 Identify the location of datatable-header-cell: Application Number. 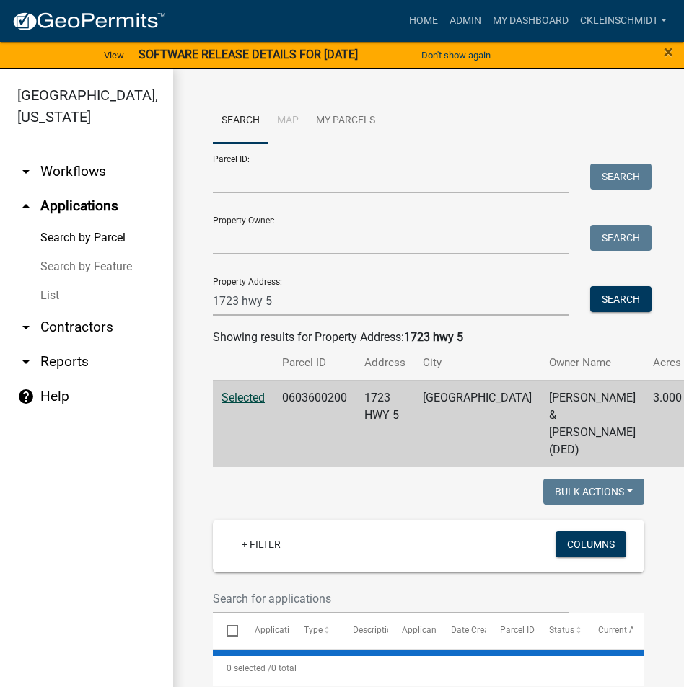
(265, 631).